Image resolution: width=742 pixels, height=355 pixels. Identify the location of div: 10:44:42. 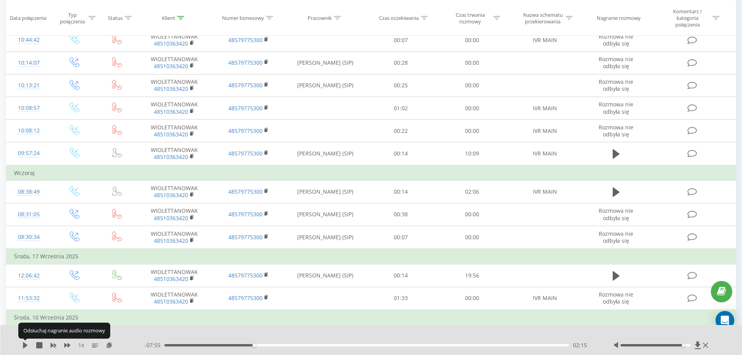
(29, 40).